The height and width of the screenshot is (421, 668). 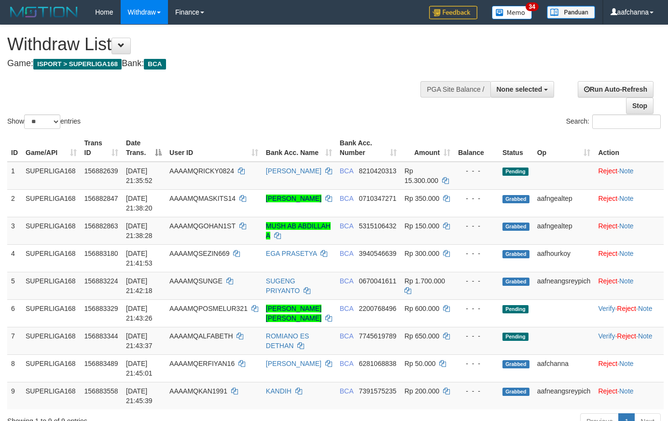 What do you see at coordinates (14, 203) in the screenshot?
I see `td: 2` at bounding box center [14, 203].